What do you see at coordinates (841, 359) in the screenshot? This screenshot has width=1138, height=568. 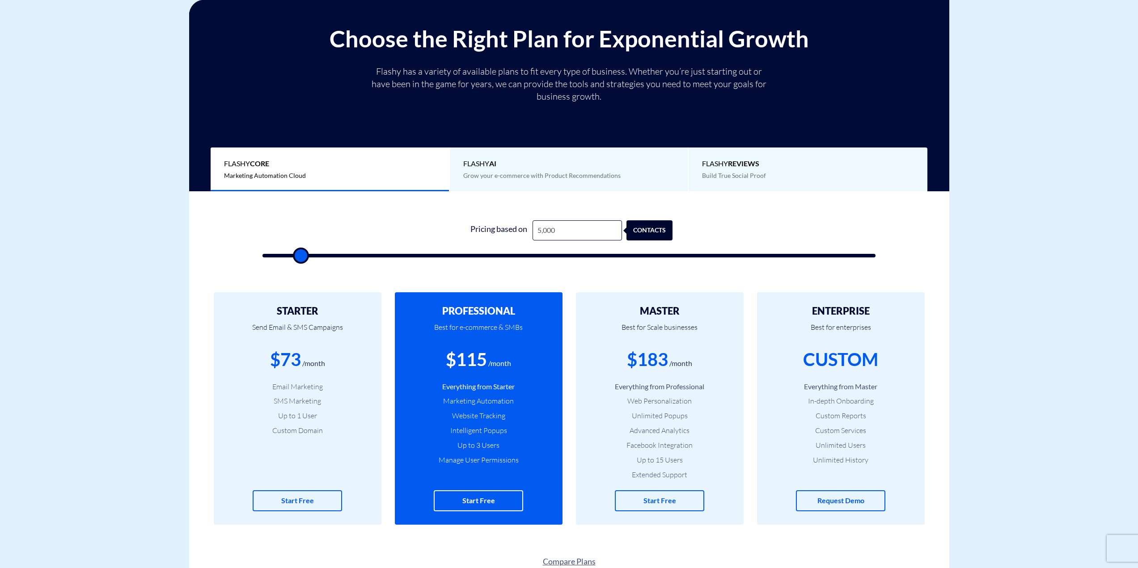 I see `div: CUSTOM` at bounding box center [841, 359].